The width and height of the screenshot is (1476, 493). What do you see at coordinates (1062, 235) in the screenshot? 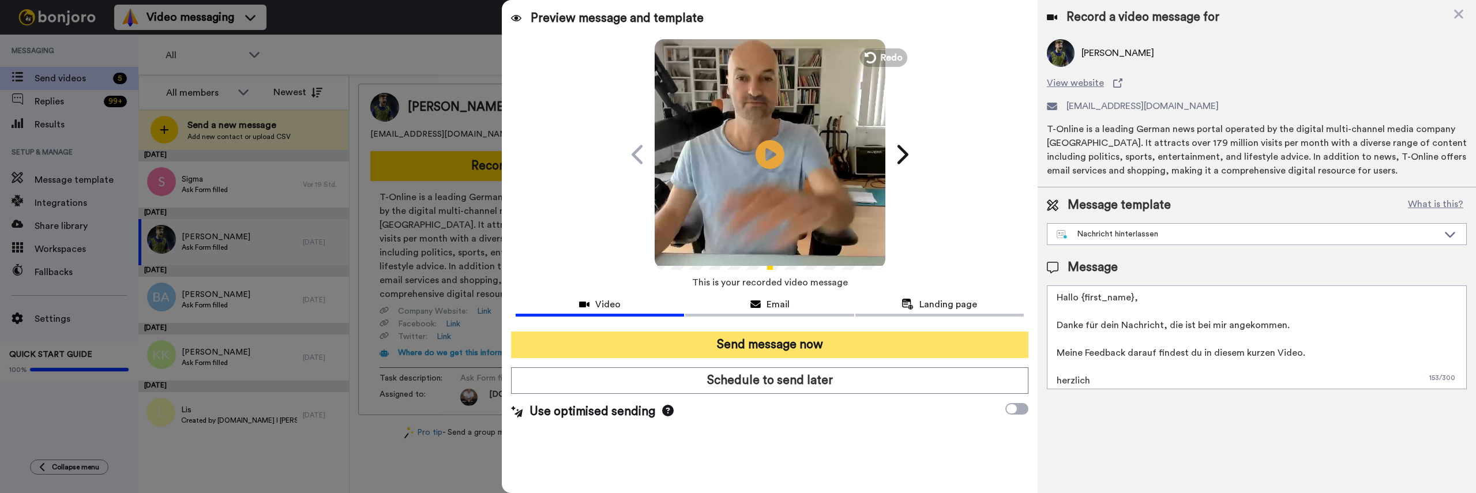
I see `img: nextgen-template.svg` at bounding box center [1062, 235].